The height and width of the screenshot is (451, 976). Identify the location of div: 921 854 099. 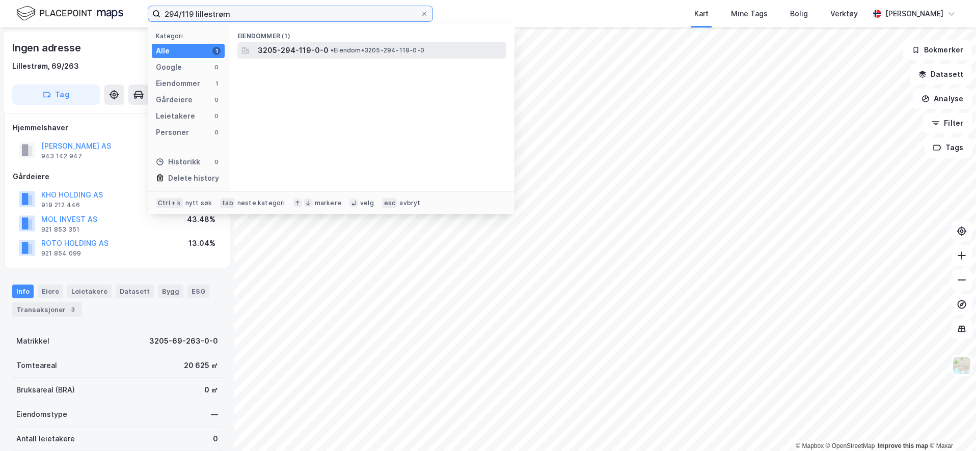
(61, 254).